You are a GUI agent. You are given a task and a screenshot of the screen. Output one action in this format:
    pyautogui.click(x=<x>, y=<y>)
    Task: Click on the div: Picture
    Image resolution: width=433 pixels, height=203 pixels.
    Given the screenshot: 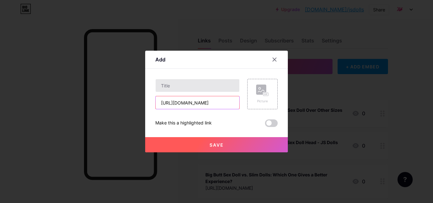 What is the action you would take?
    pyautogui.click(x=263, y=101)
    